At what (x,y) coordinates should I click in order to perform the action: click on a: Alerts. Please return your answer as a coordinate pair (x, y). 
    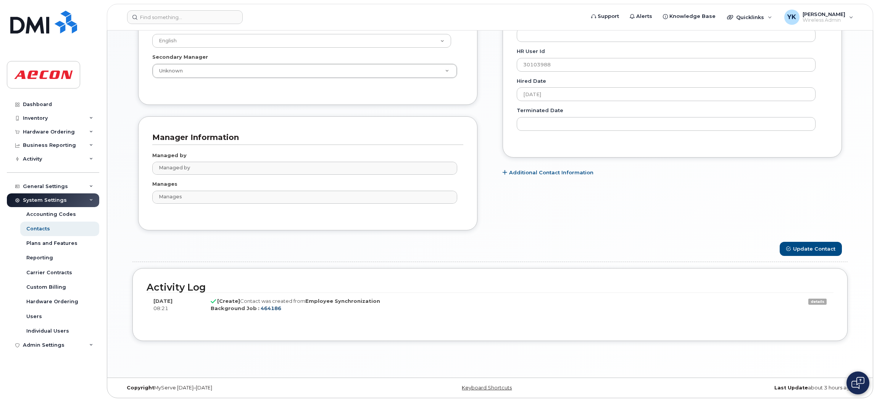
    Looking at the image, I should click on (640, 16).